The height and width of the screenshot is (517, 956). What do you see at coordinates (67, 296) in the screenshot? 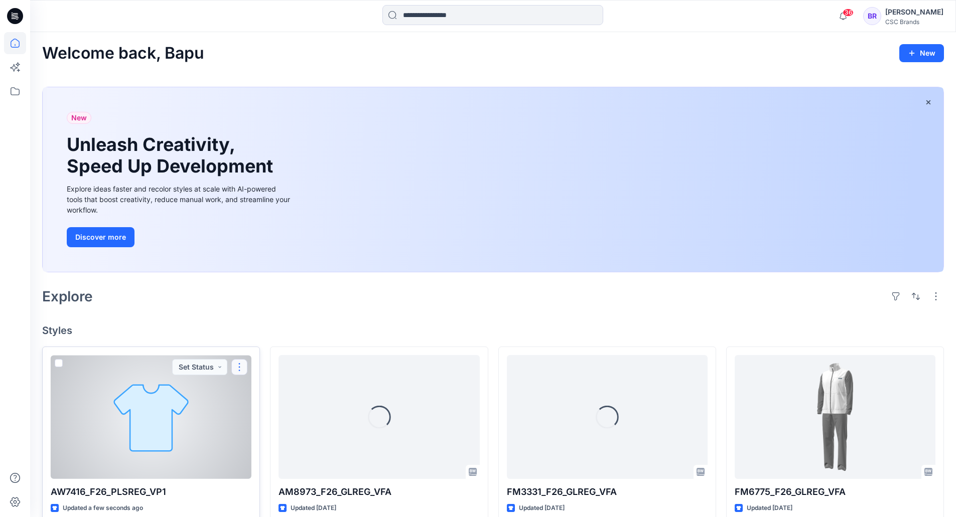
I see `h2: Explore` at bounding box center [67, 296].